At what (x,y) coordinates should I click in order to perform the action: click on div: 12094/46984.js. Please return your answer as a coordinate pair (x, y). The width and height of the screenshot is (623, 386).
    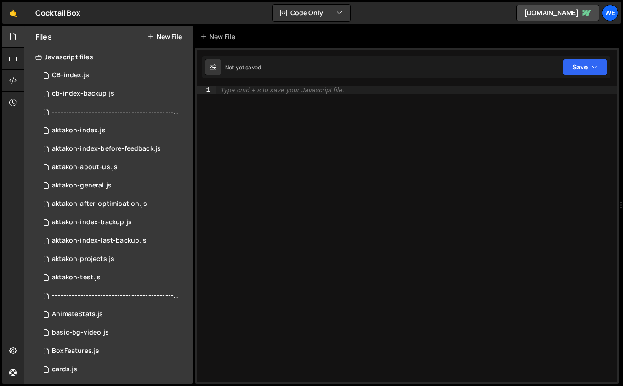
    Looking at the image, I should click on (116, 112).